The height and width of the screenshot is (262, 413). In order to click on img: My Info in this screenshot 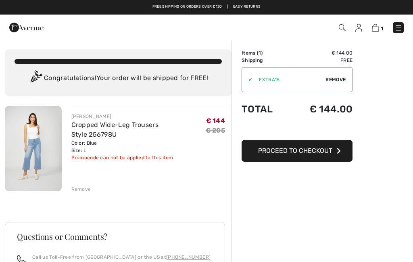, I will do `click(359, 28)`.